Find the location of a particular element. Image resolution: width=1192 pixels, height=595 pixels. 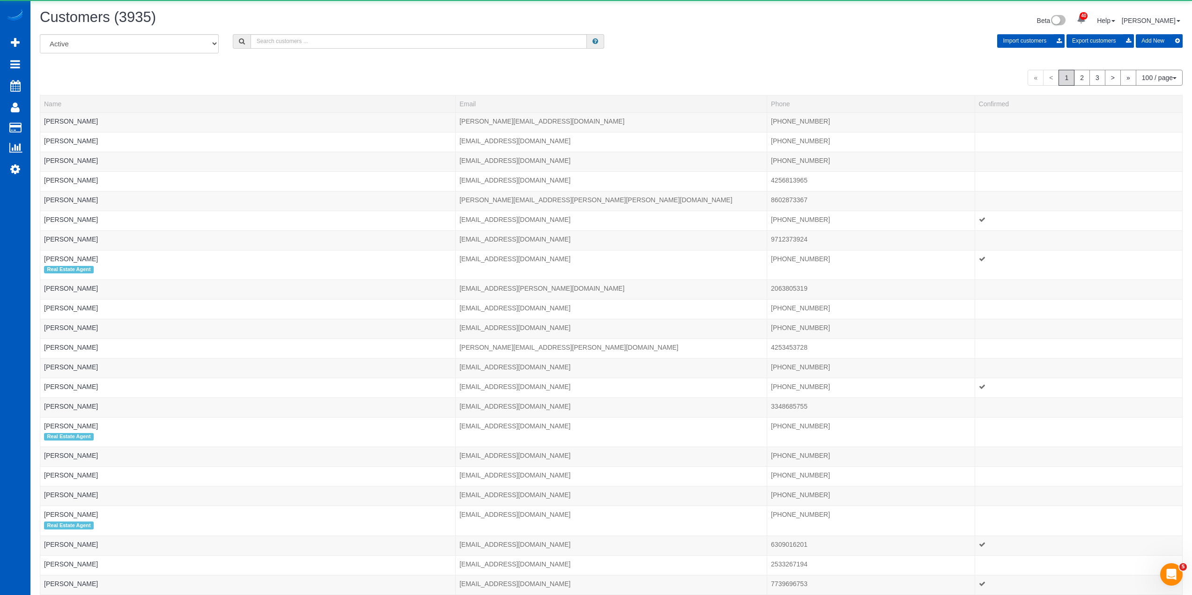

button: Export customers is located at coordinates (1100, 41).